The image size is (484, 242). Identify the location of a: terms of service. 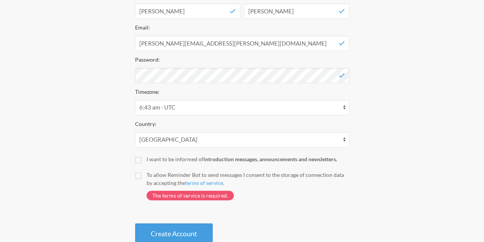
(204, 183).